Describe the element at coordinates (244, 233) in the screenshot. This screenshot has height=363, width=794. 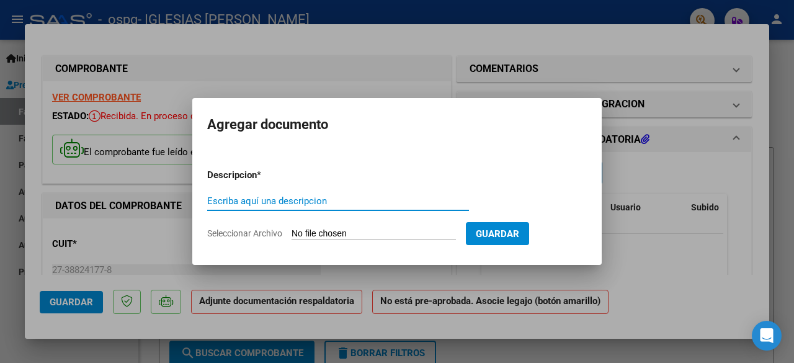
I see `span: Seleccionar Archivo` at that location.